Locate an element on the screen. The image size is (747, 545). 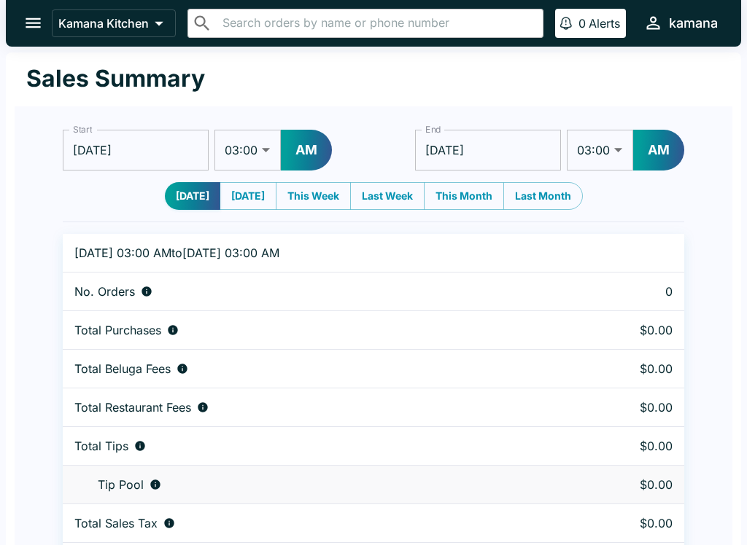
p: Alerts is located at coordinates (604, 23).